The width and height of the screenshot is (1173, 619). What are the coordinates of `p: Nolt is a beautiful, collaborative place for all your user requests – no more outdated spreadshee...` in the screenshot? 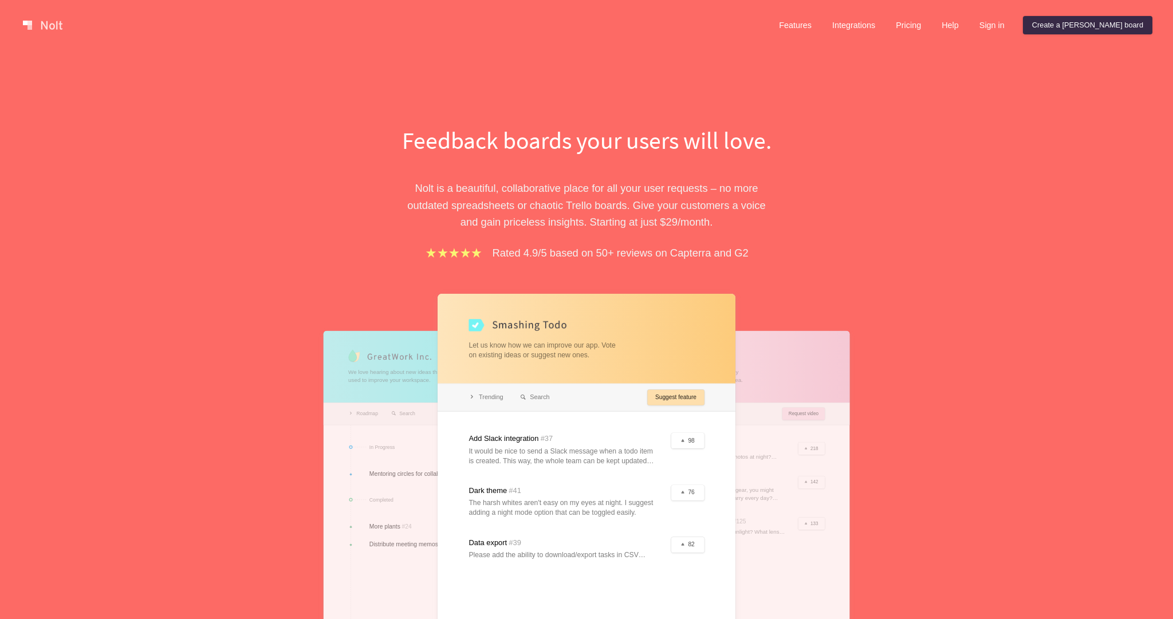 It's located at (586, 205).